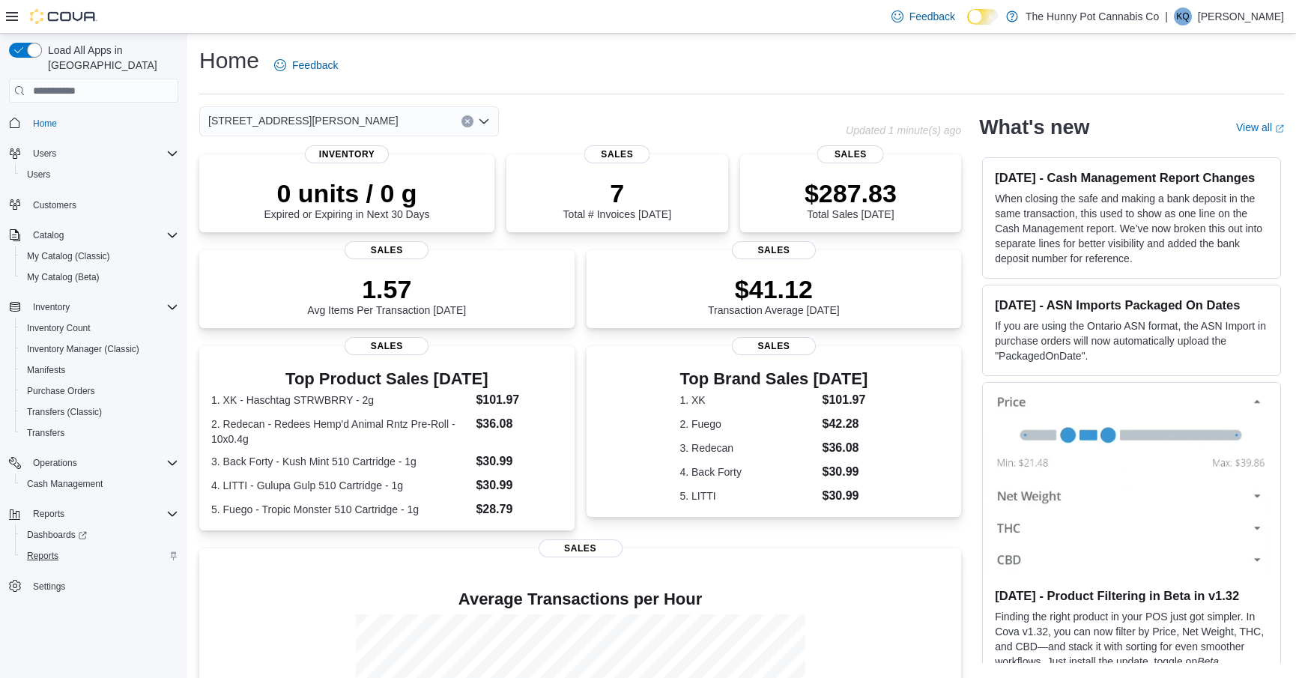 Image resolution: width=1296 pixels, height=678 pixels. What do you see at coordinates (100, 277) in the screenshot?
I see `button: My Catalog (Beta)` at bounding box center [100, 277].